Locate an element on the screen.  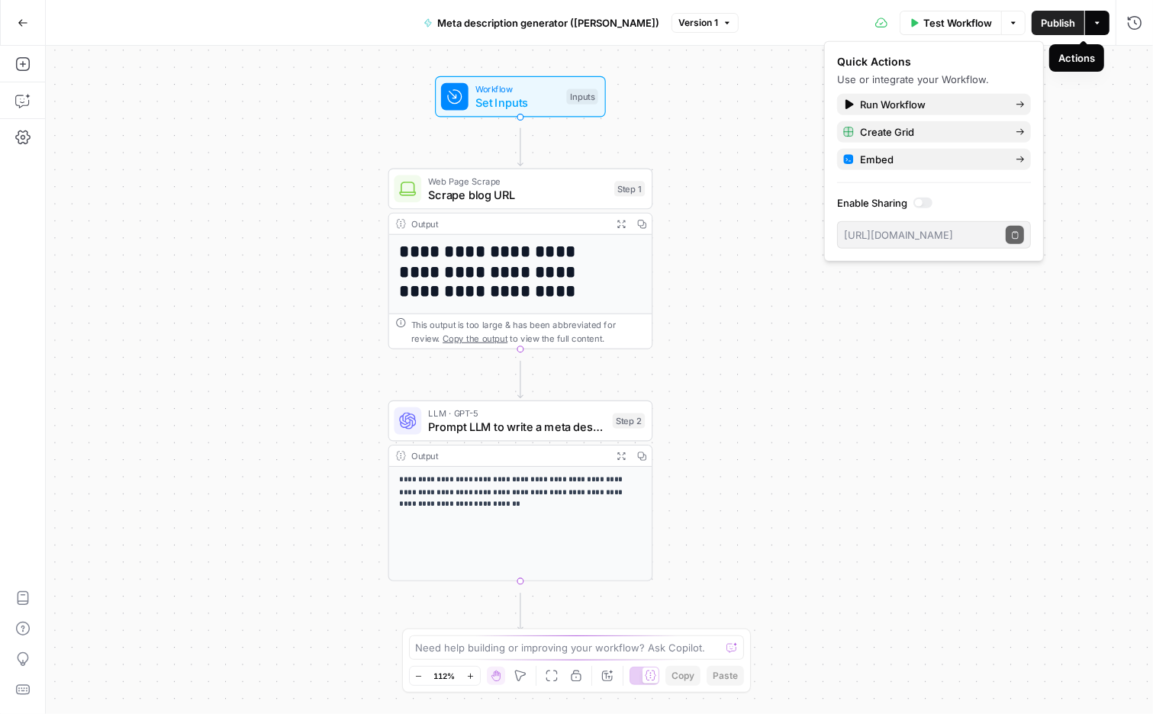
div: Quick Actions is located at coordinates (934, 62).